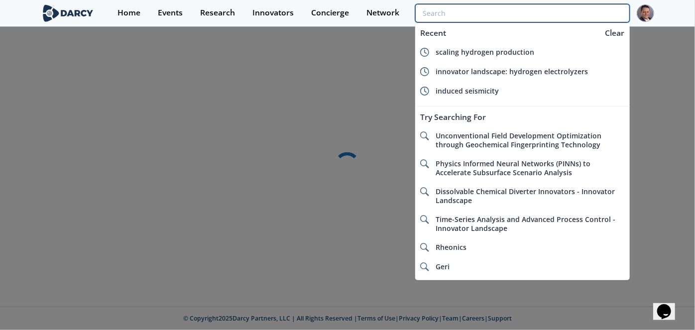  What do you see at coordinates (443, 266) in the screenshot?
I see `span: Geri` at bounding box center [443, 266].